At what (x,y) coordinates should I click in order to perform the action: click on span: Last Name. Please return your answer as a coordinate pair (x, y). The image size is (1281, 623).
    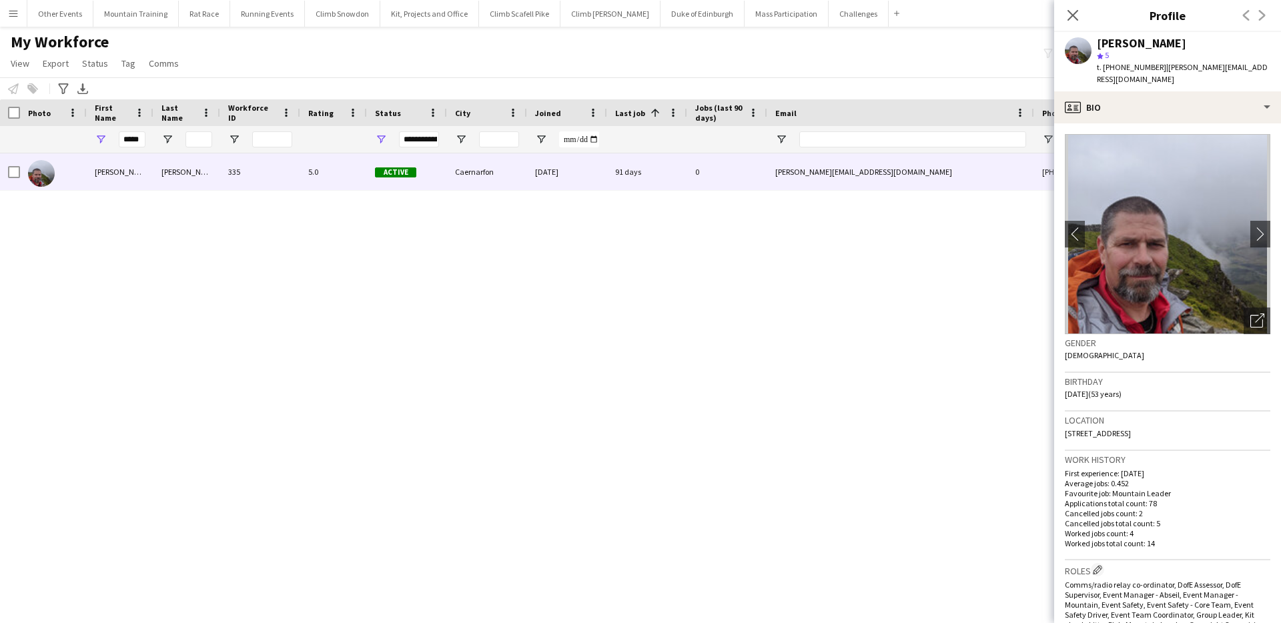
    Looking at the image, I should click on (179, 113).